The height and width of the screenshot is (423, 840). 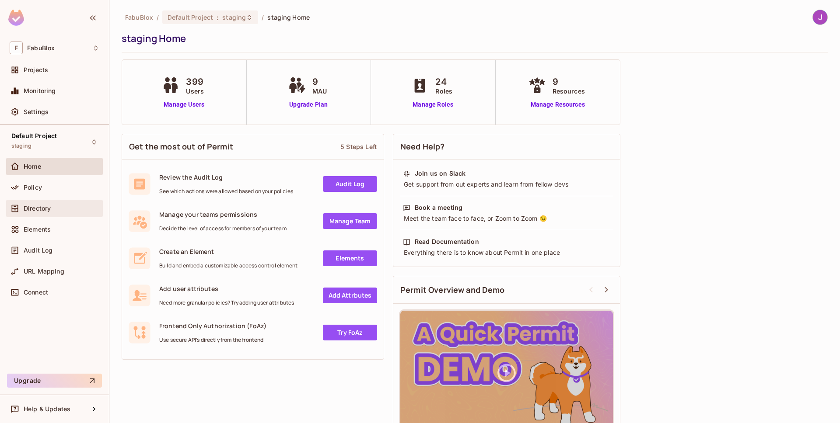 I want to click on div: Read Documentation, so click(x=446, y=242).